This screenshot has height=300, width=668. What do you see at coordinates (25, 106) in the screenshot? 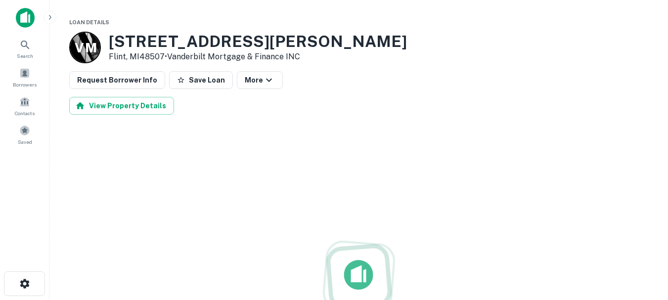
I see `div: Contacts` at bounding box center [25, 106].